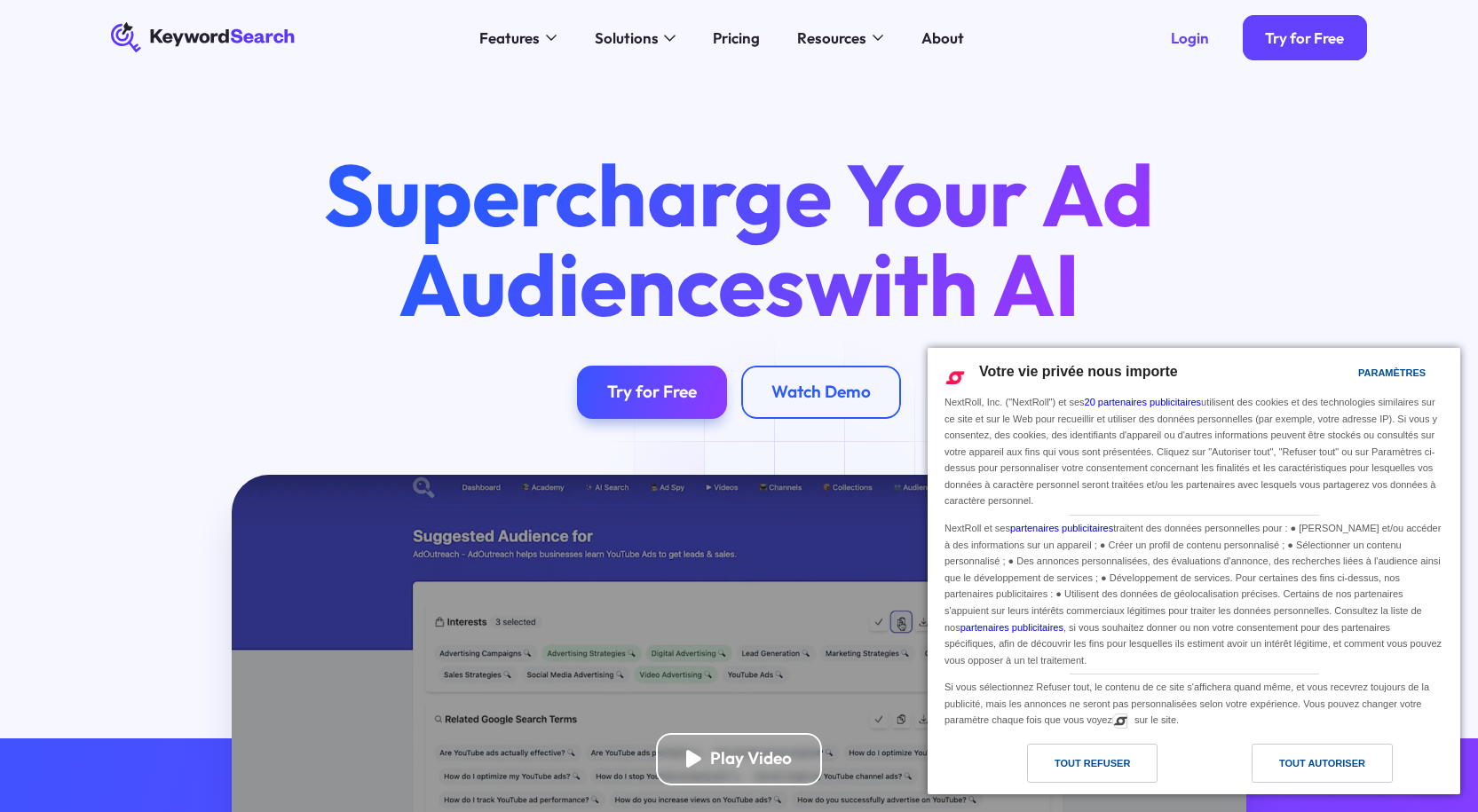 The height and width of the screenshot is (812, 1478). Describe the element at coordinates (751, 759) in the screenshot. I see `div: Play Video` at that location.